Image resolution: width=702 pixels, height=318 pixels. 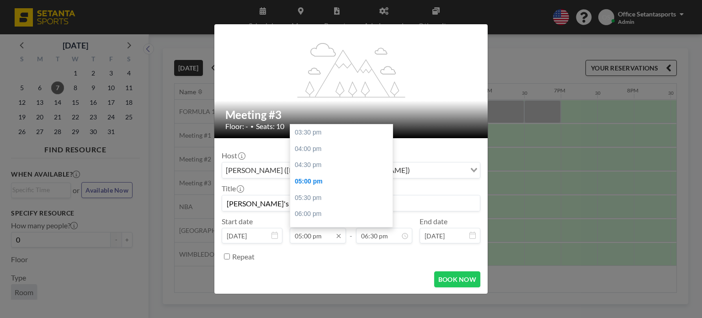 What do you see at coordinates (270, 126) in the screenshot?
I see `span: Seats: 10` at bounding box center [270, 126].